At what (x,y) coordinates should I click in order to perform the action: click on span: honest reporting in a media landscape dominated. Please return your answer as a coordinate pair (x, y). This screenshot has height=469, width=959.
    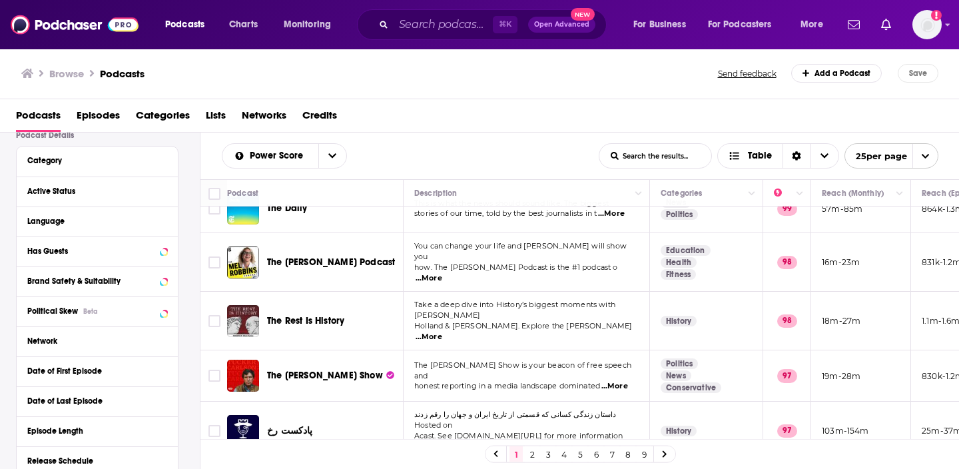
    Looking at the image, I should click on (507, 386).